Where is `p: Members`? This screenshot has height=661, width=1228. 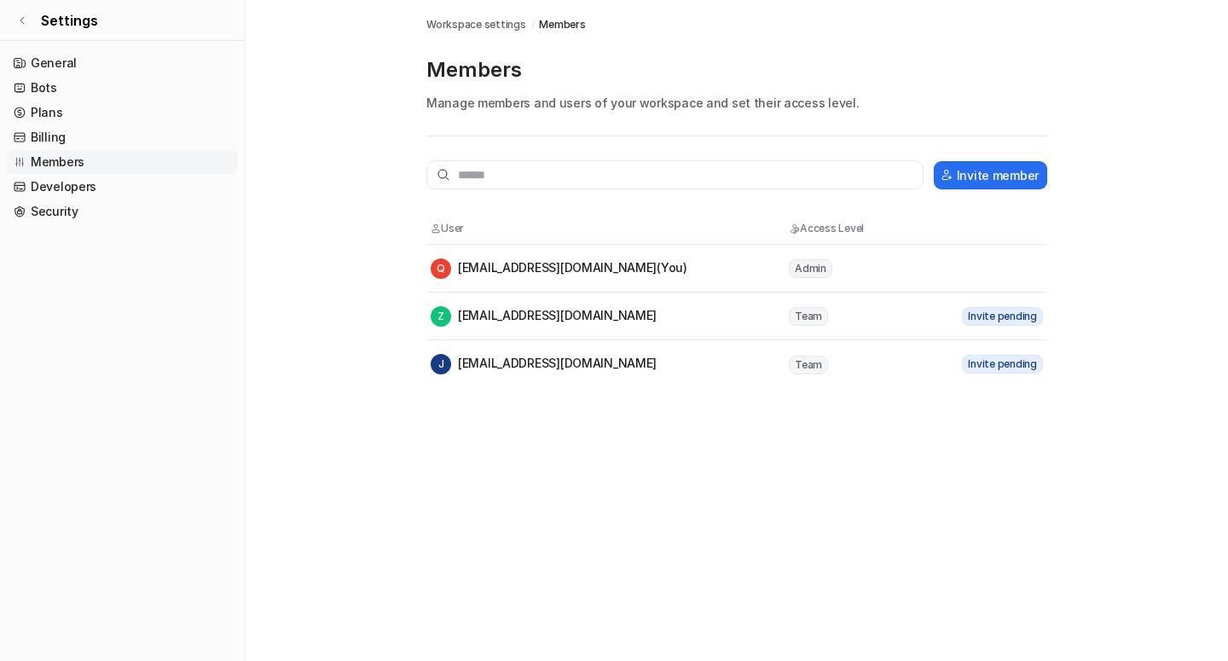
p: Members is located at coordinates (737, 70).